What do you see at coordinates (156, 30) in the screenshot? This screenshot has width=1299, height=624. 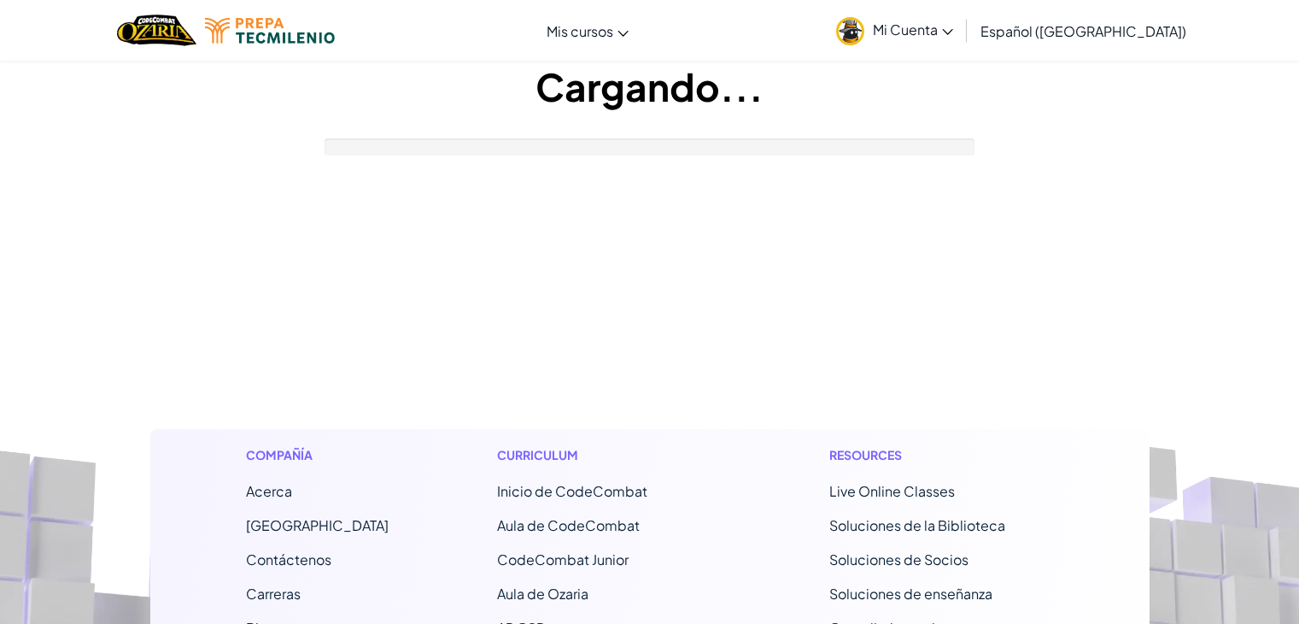 I see `a: Ozaria by CodeCombat logo` at bounding box center [156, 30].